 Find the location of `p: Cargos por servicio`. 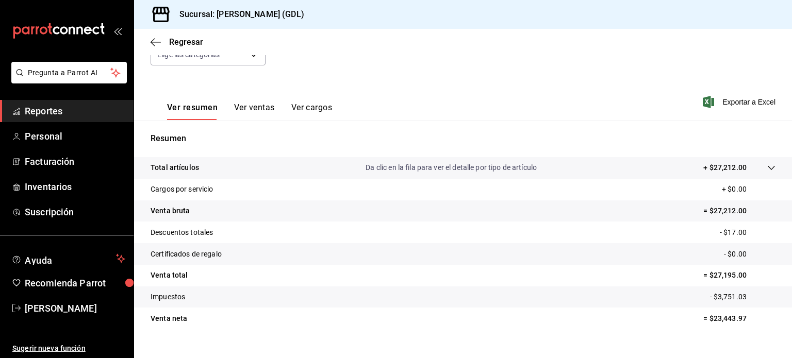

p: Cargos por servicio is located at coordinates (182, 189).